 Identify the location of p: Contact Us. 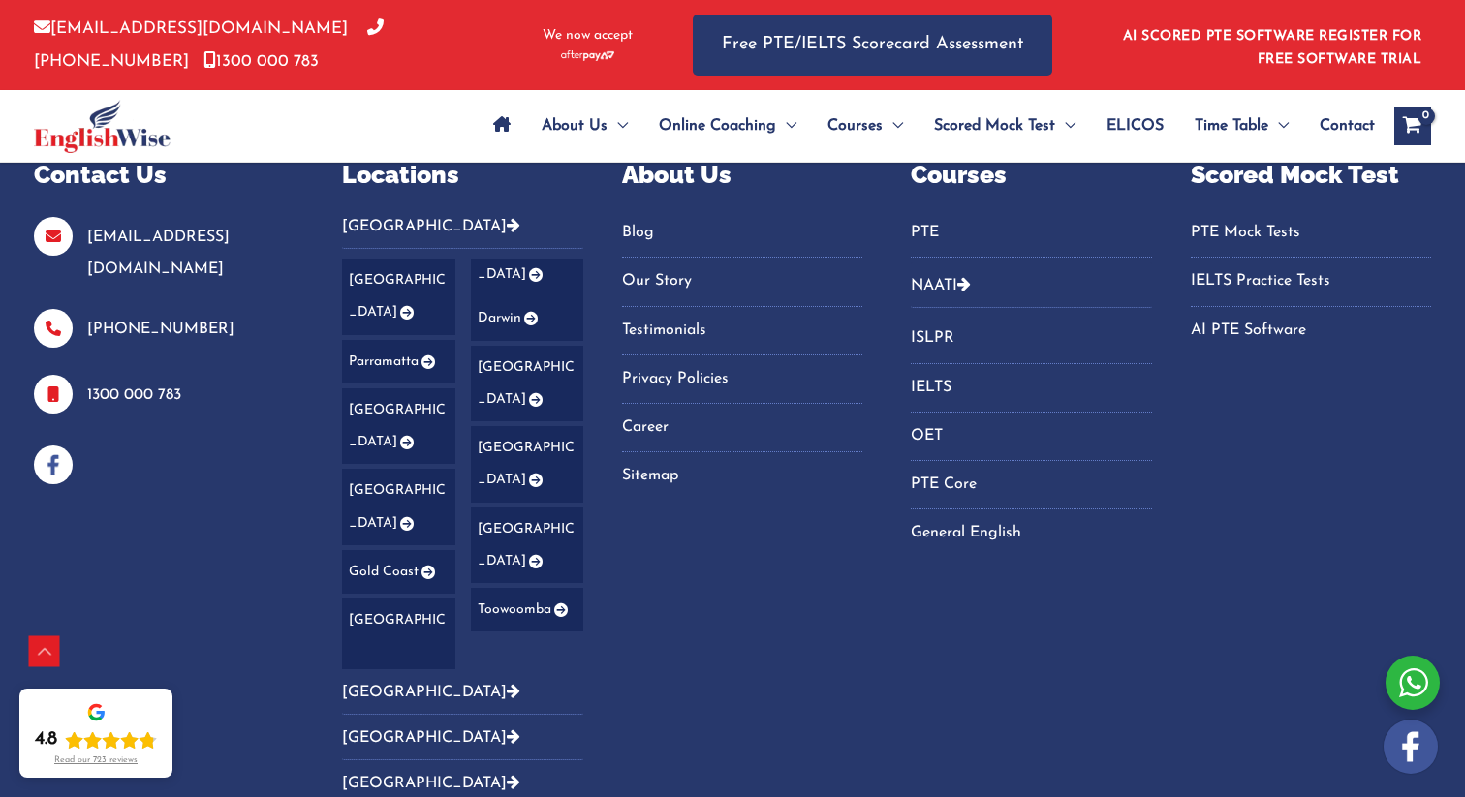
(164, 175).